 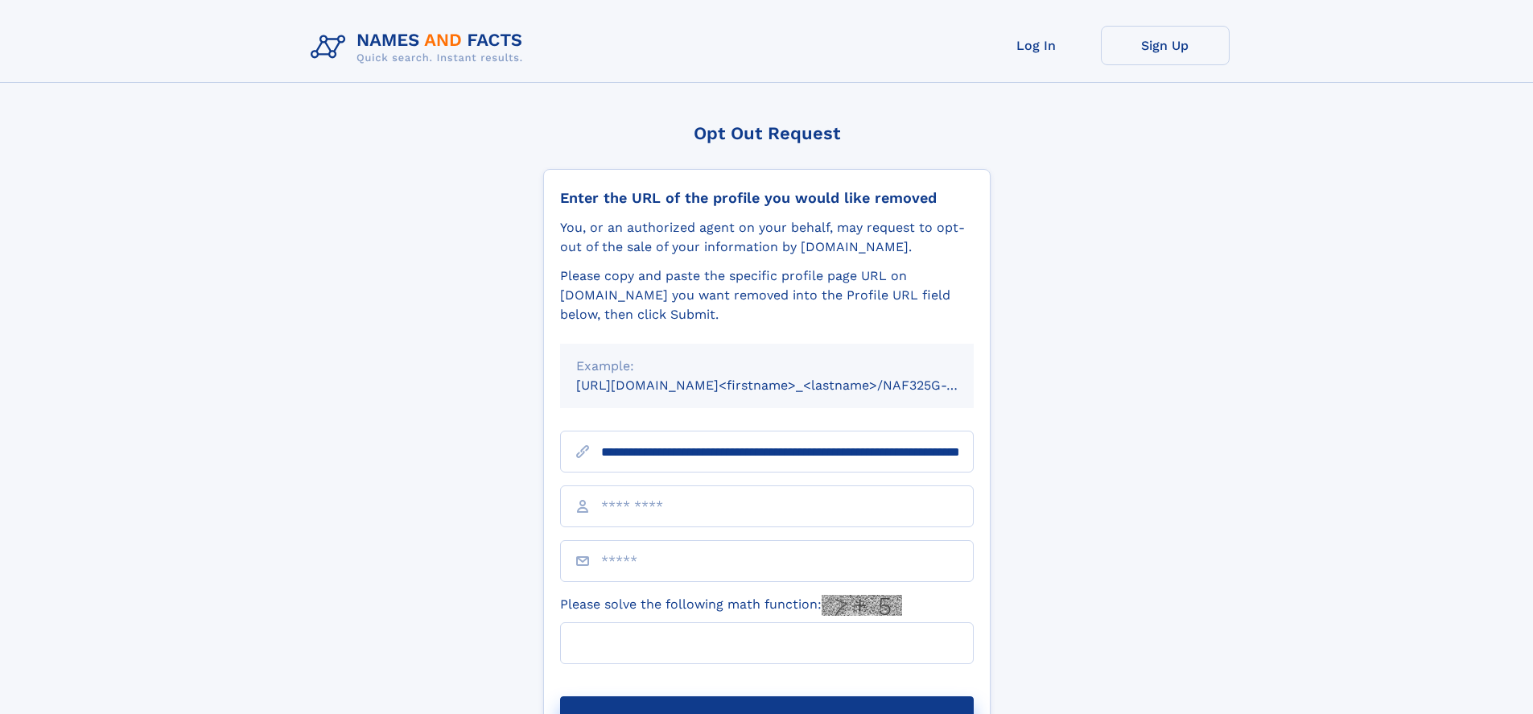 I want to click on div: Opt Out Request, so click(x=767, y=133).